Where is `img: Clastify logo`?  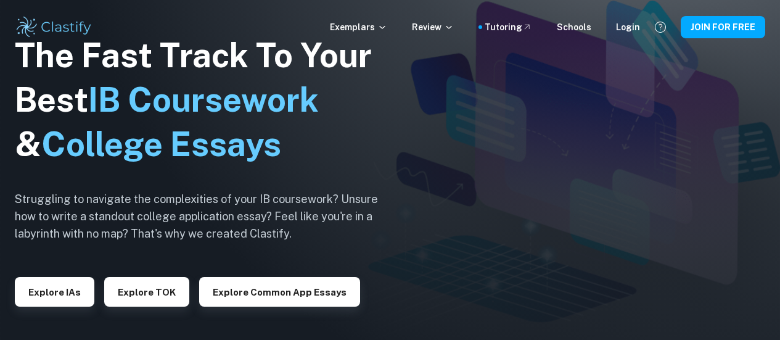
img: Clastify logo is located at coordinates (54, 27).